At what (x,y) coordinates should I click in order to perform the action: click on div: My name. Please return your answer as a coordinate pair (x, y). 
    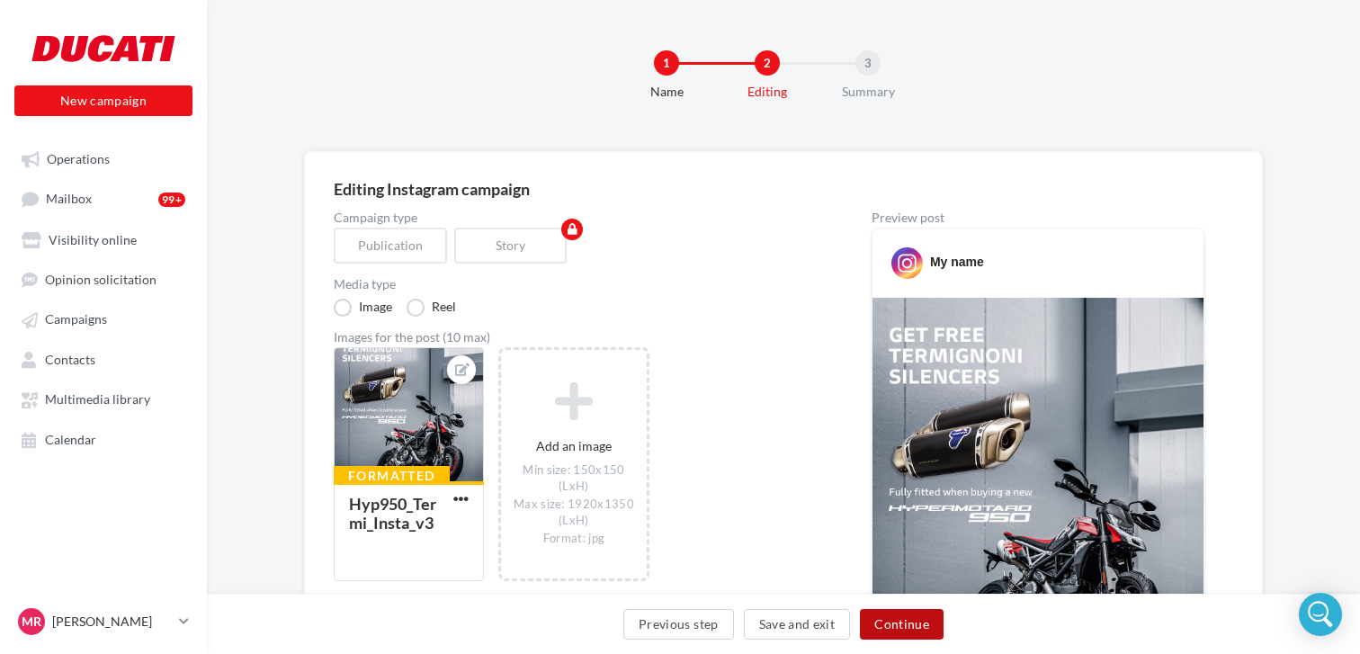
    Looking at the image, I should click on (957, 262).